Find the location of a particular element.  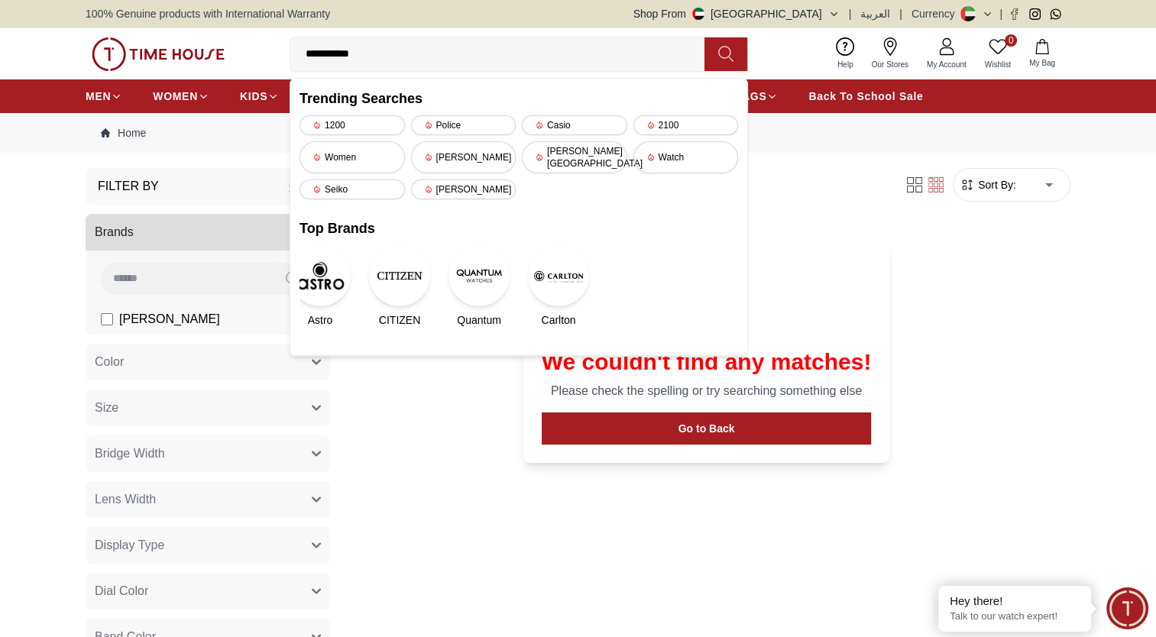

button: Bridge Width is located at coordinates (208, 454).